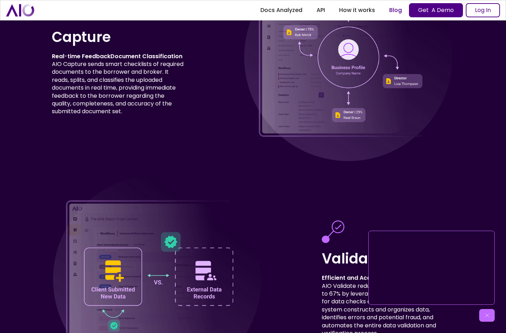 The image size is (506, 333). What do you see at coordinates (118, 37) in the screenshot?
I see `h2: Capture` at bounding box center [118, 37].